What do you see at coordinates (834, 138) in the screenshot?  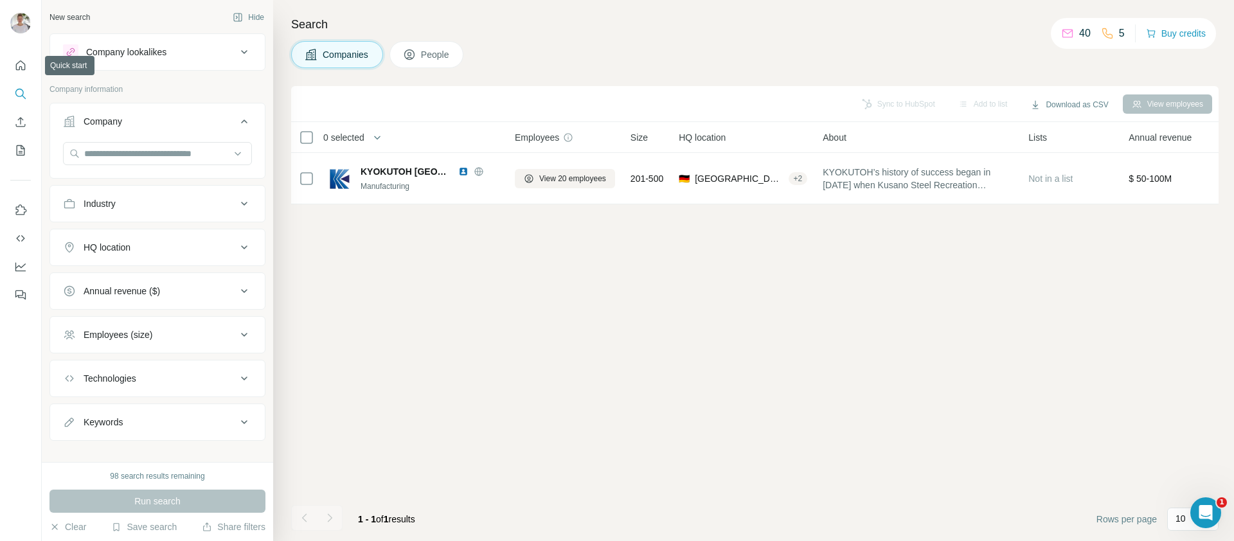 I see `span: About` at bounding box center [834, 138].